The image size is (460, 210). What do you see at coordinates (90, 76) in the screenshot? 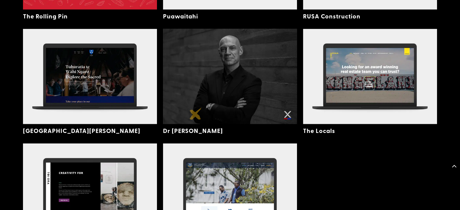
I see `a: St Johns Theological College` at bounding box center [90, 76].